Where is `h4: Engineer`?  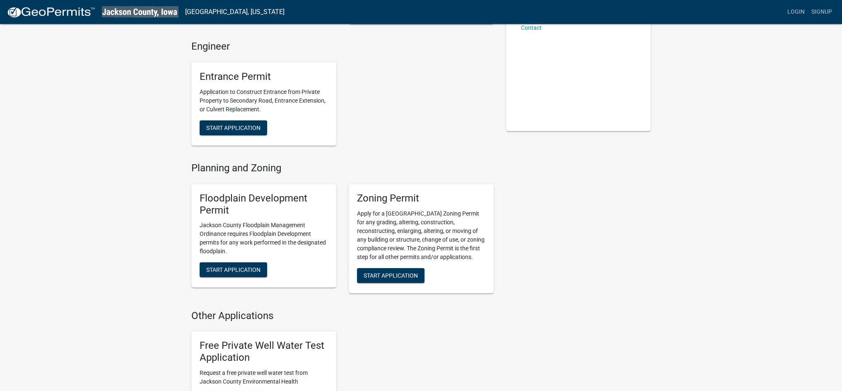
h4: Engineer is located at coordinates (342, 46).